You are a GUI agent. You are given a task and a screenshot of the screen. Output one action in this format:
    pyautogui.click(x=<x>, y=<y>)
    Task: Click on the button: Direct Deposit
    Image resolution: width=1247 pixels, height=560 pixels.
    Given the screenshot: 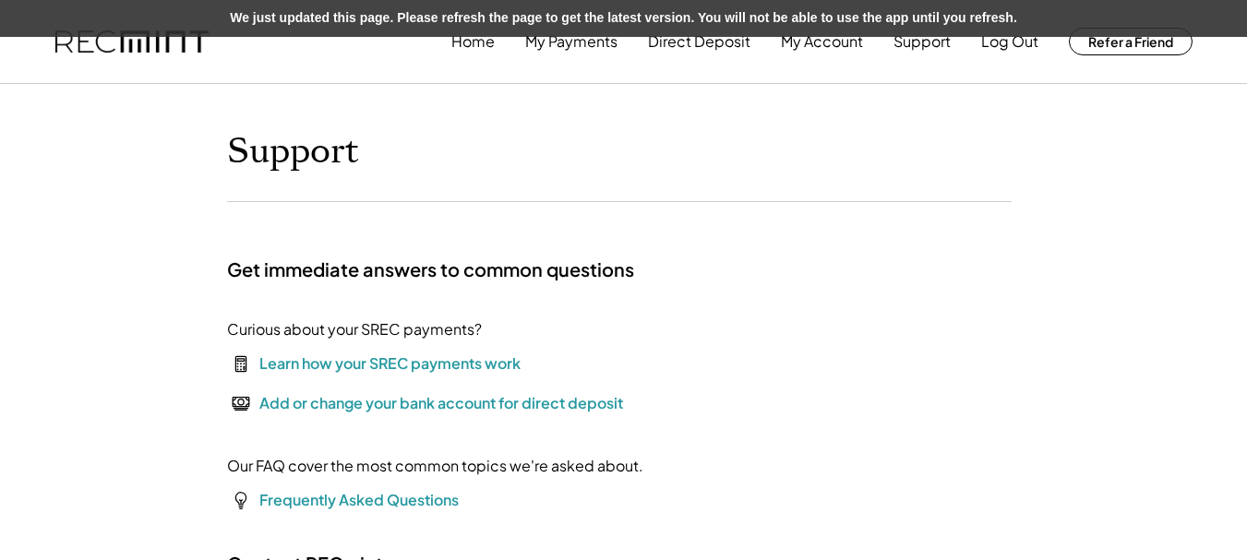 What is the action you would take?
    pyautogui.click(x=699, y=42)
    